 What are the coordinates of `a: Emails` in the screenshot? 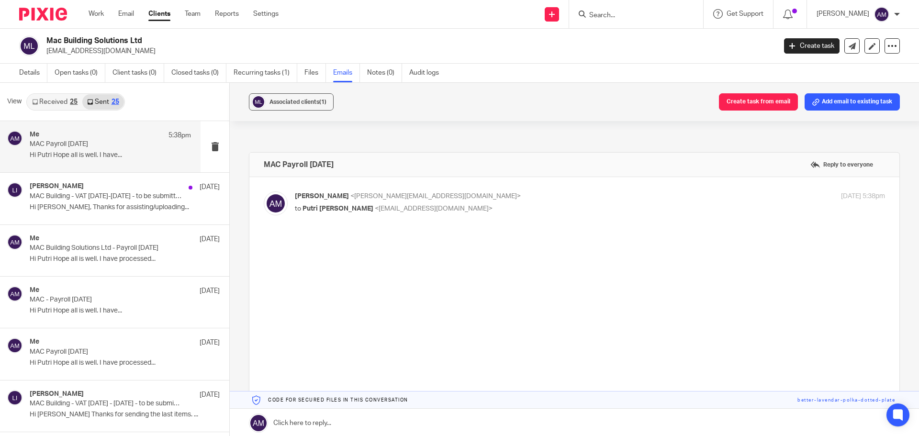 It's located at (347, 73).